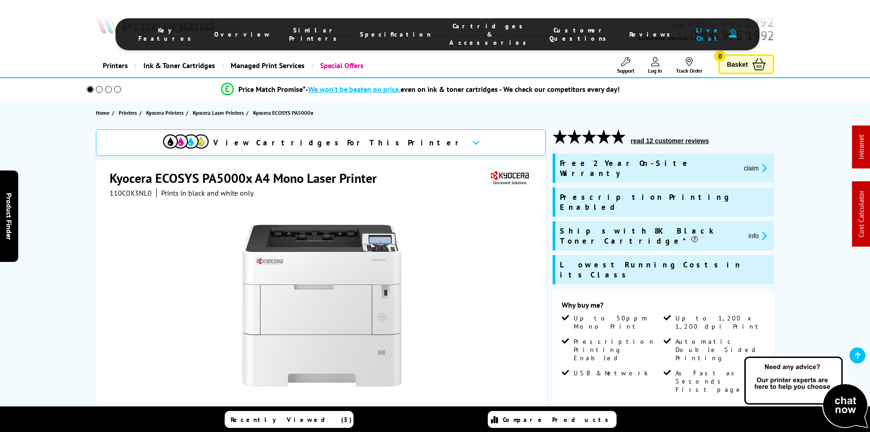  What do you see at coordinates (289, 419) in the screenshot?
I see `a: Recently Viewed (5)` at bounding box center [289, 419].